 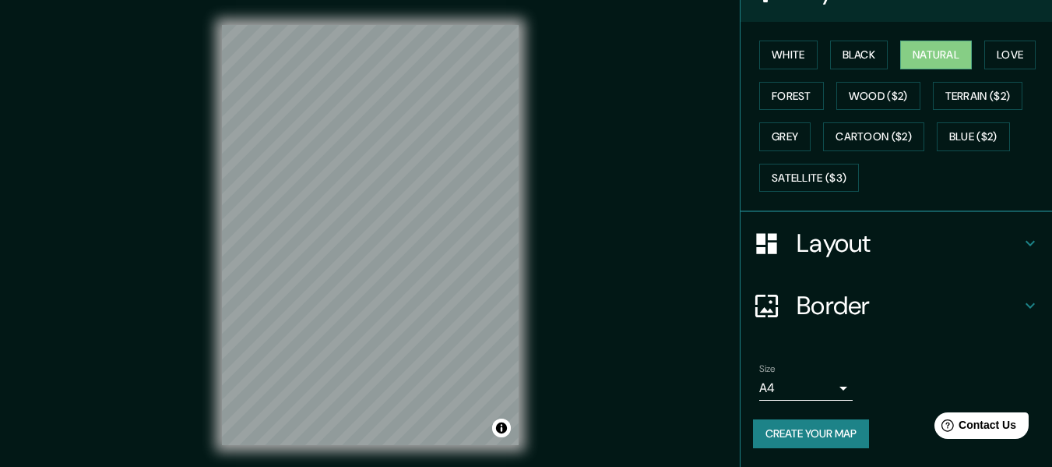 I want to click on button: Grey, so click(x=785, y=136).